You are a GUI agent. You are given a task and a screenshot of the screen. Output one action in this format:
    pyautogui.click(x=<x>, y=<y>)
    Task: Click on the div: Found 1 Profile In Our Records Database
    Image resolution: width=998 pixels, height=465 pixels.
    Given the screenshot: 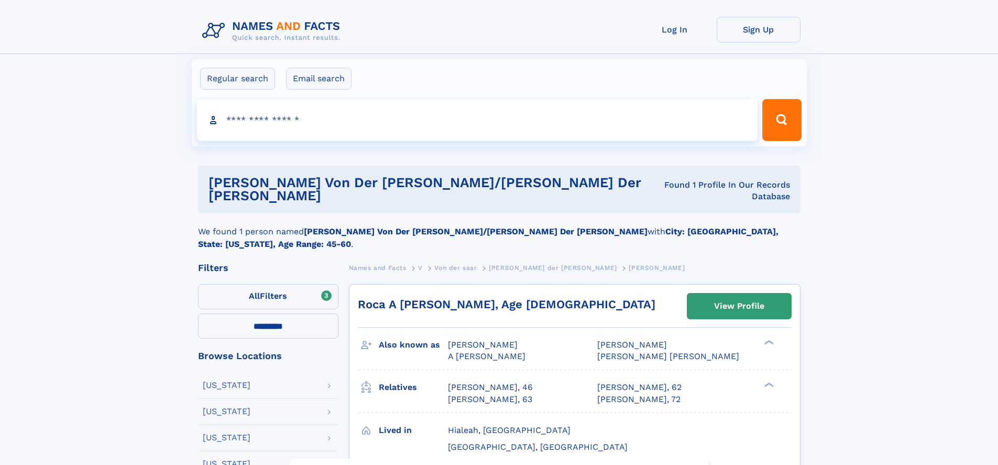 What is the action you would take?
    pyautogui.click(x=722, y=191)
    